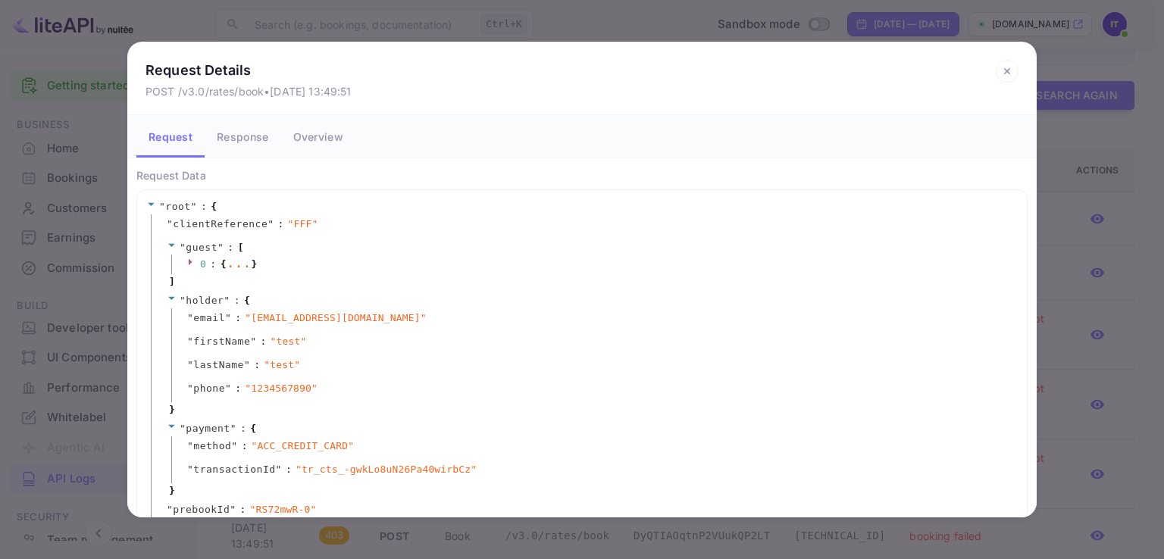 The width and height of the screenshot is (1164, 559). Describe the element at coordinates (201, 510) in the screenshot. I see `span: prebookId` at that location.